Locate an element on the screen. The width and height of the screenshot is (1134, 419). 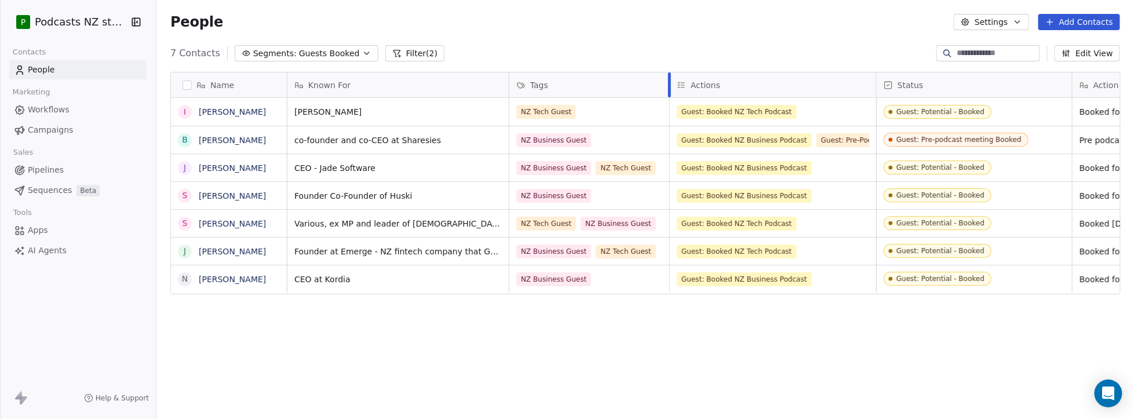
div: Tags is located at coordinates (589, 85).